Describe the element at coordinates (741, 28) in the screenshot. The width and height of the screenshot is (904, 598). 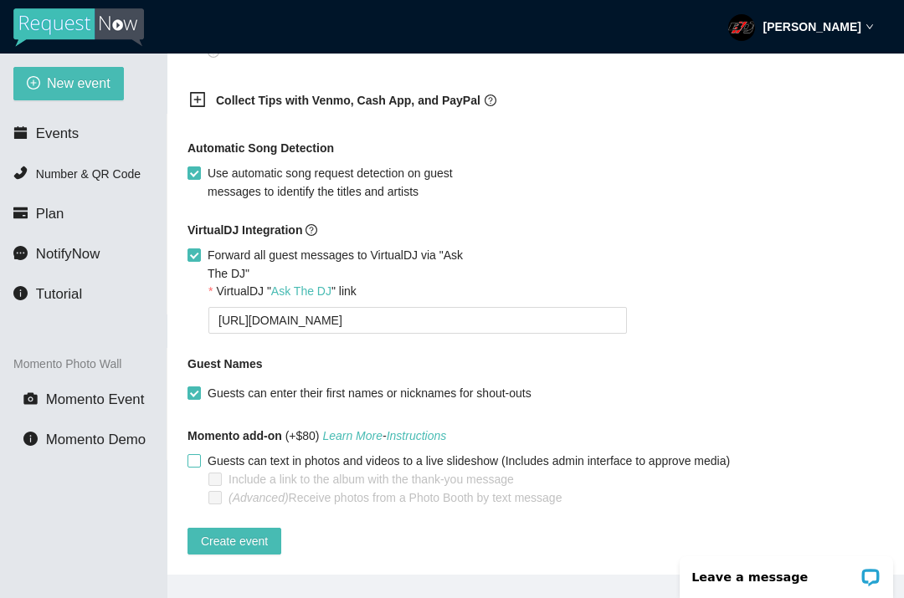
I see `img: ACg8ocIVFjWy6aDVYxGUM6BAYhRHD7fFxkzCwnf-412XTJrHQS7HM00g1Q=s96-c` at that location.